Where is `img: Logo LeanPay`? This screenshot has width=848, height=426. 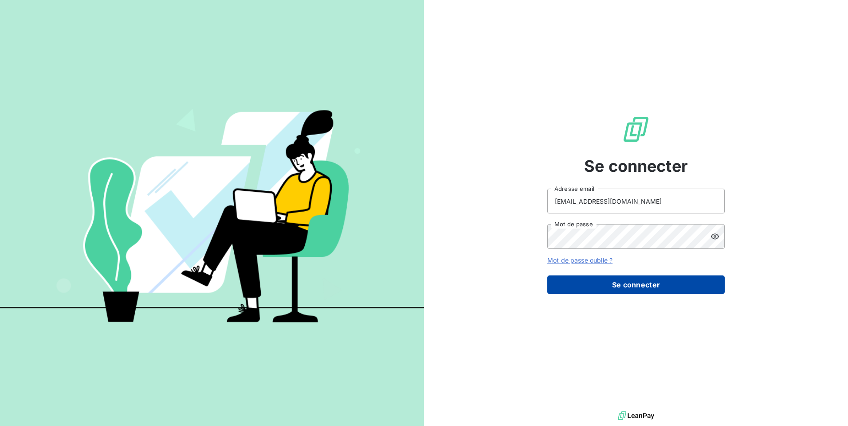
img: Logo LeanPay is located at coordinates (636, 129).